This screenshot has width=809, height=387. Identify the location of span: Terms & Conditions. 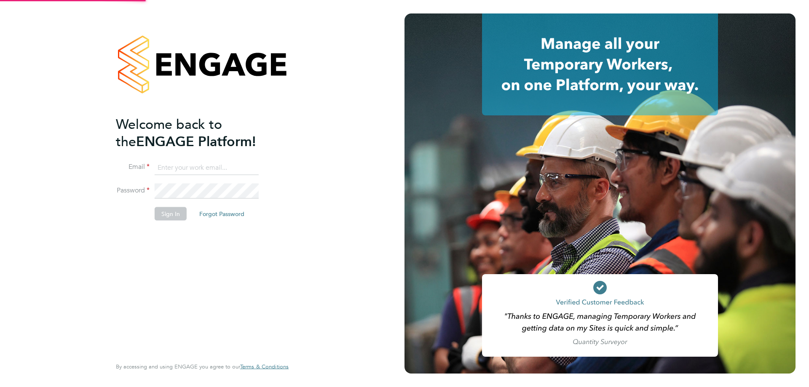
(264, 366).